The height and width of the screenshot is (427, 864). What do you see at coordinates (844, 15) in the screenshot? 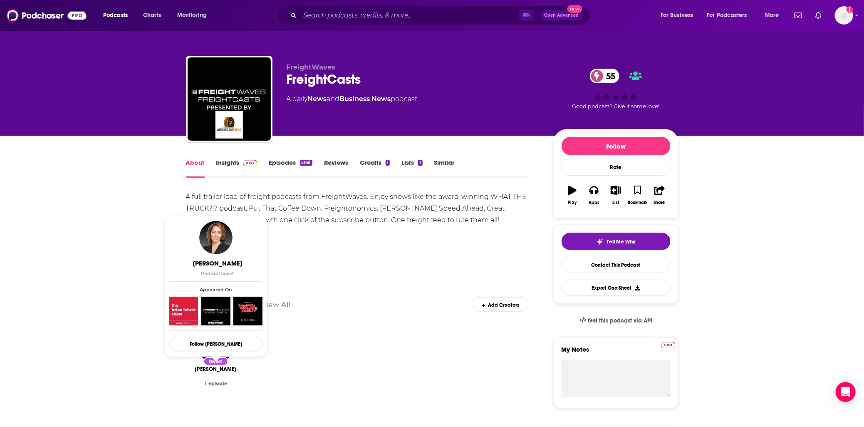
I see `button: Show profile menu` at bounding box center [844, 15].